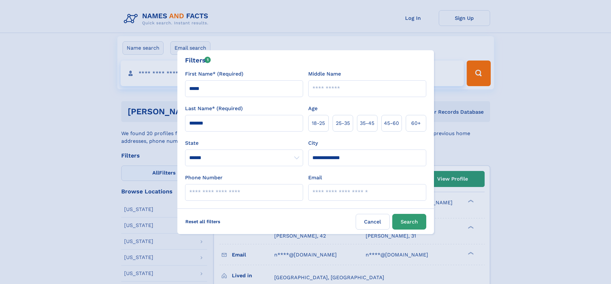 The image size is (611, 284). I want to click on span: 18‑25, so click(318, 123).